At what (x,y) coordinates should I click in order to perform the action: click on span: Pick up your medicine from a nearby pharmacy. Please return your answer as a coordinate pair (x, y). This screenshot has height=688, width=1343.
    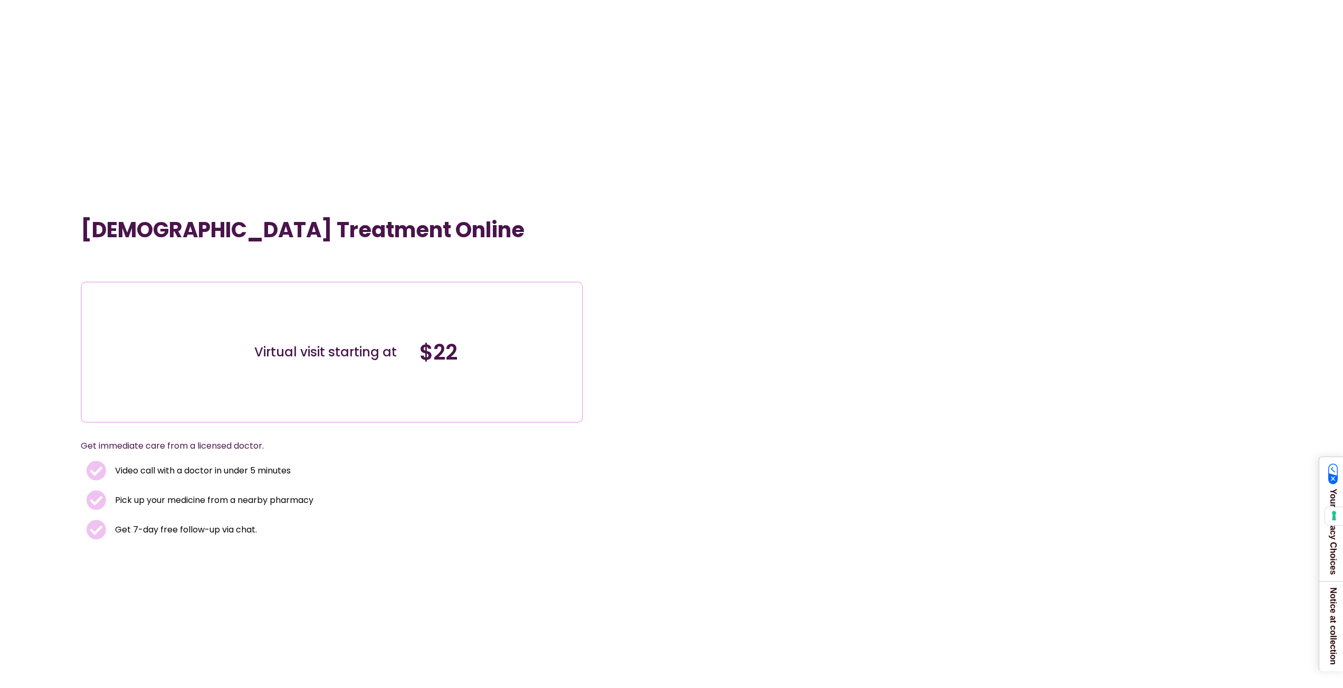
    Looking at the image, I should click on (213, 501).